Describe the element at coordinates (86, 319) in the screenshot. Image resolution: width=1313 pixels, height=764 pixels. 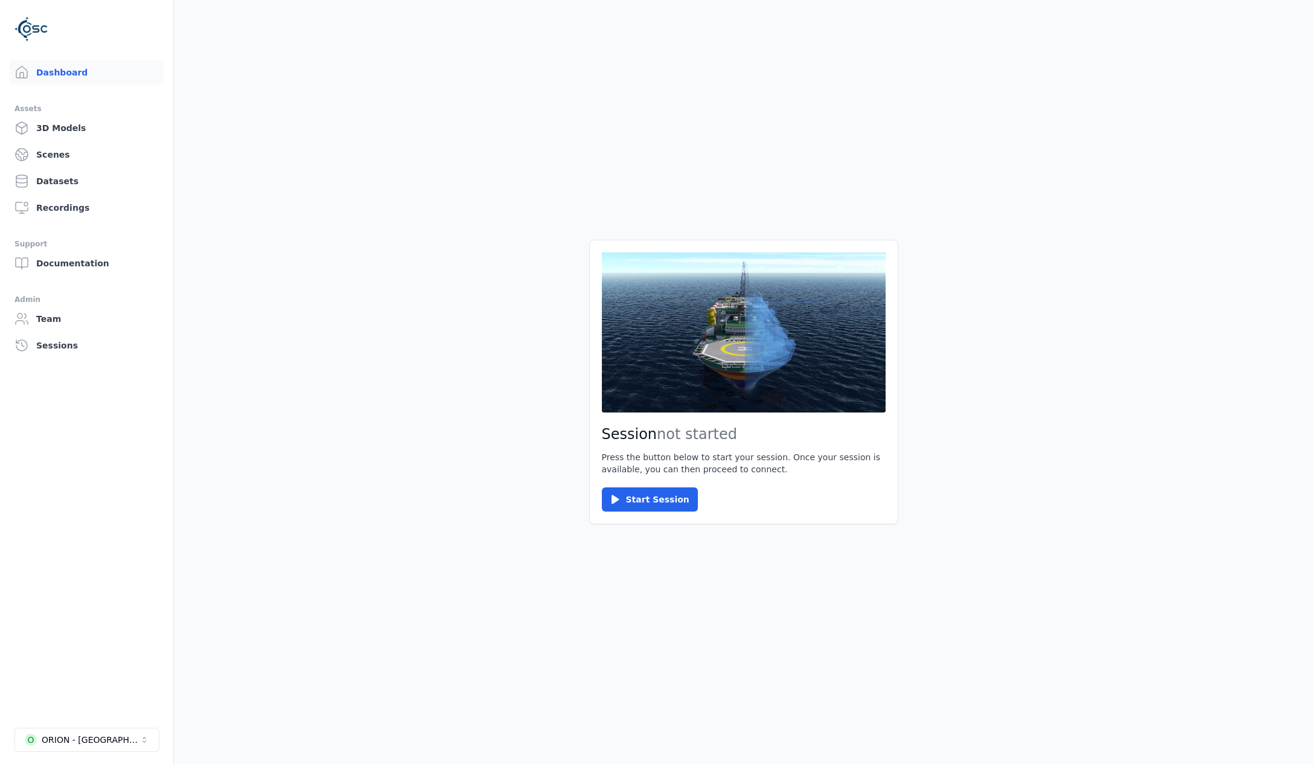
I see `a: Team` at that location.